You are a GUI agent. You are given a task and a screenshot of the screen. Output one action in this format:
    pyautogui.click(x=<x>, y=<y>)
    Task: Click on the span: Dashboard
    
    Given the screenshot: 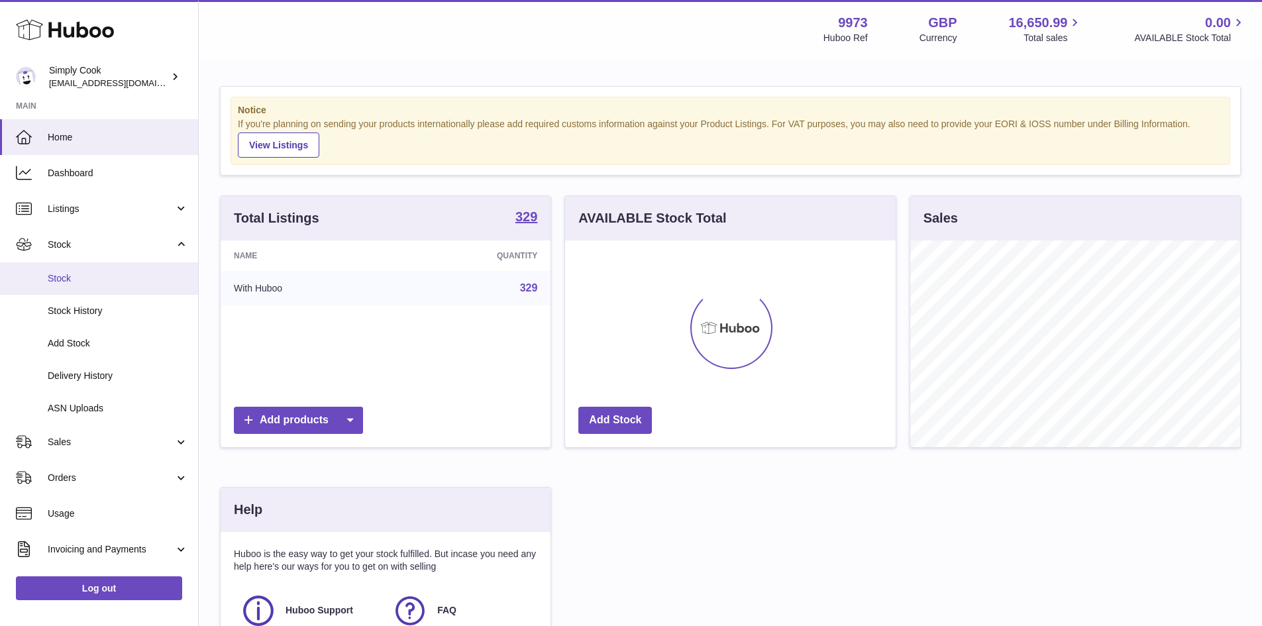 What is the action you would take?
    pyautogui.click(x=118, y=173)
    